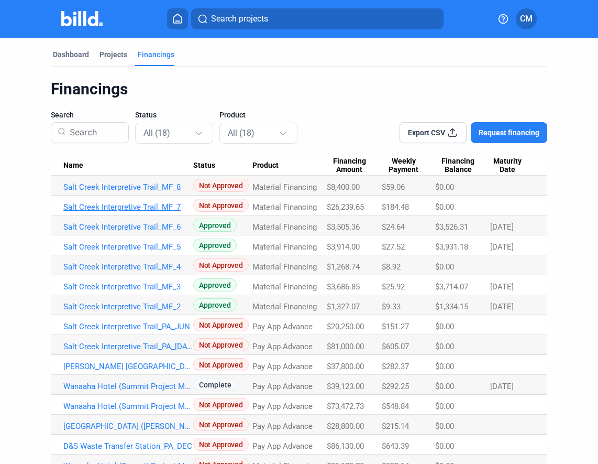  Describe the element at coordinates (157, 133) in the screenshot. I see `mat-select-trigger: All (18)` at that location.